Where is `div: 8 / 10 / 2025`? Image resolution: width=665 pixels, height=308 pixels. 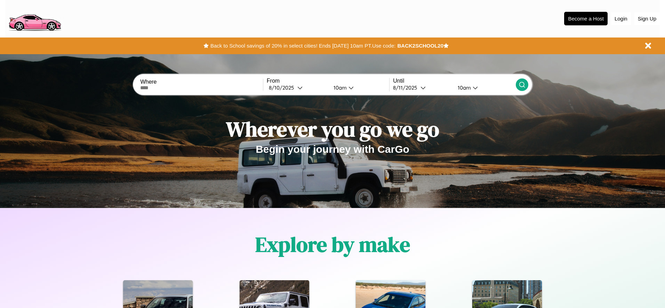 div: 8 / 10 / 2025 is located at coordinates (283, 88).